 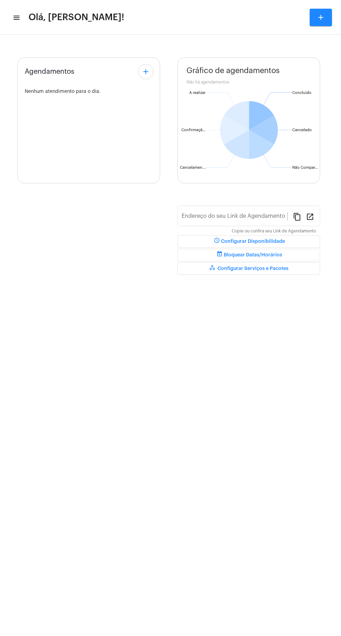 I want to click on text: Não Compar..., so click(x=305, y=167).